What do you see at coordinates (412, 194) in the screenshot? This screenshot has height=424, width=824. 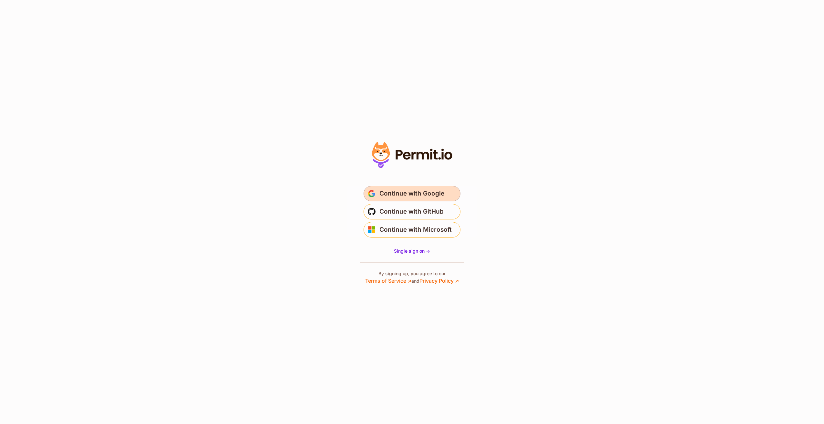 I see `span: Continue with Google` at bounding box center [412, 194].